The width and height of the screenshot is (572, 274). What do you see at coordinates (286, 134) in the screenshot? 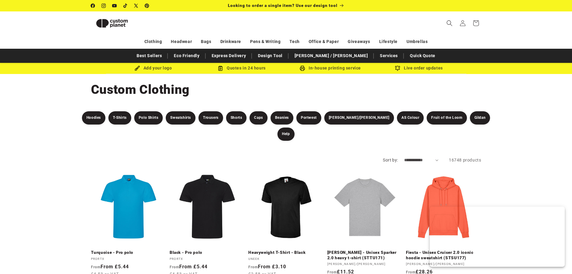
I see `a: Help` at bounding box center [286, 134].